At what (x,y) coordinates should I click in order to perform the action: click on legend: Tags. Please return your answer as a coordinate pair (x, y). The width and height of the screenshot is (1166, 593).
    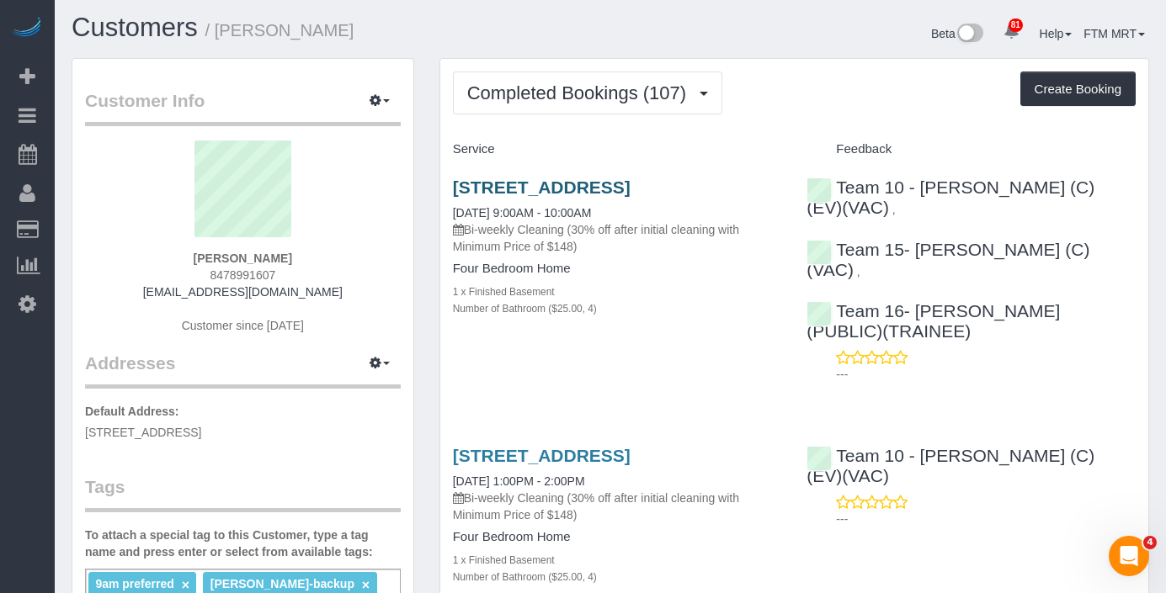
    Looking at the image, I should click on (242, 493).